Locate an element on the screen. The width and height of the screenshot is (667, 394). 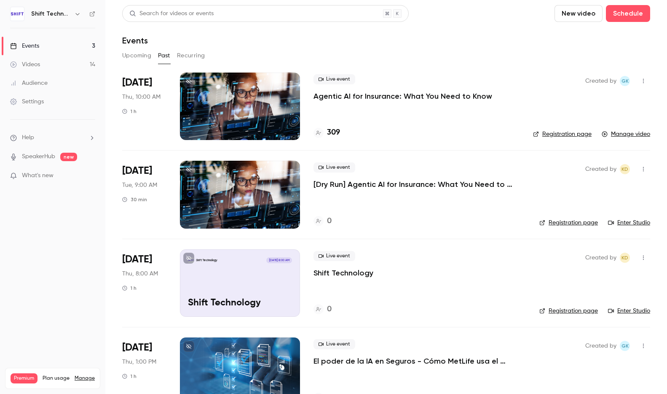
a: Manage video is located at coordinates (626, 134).